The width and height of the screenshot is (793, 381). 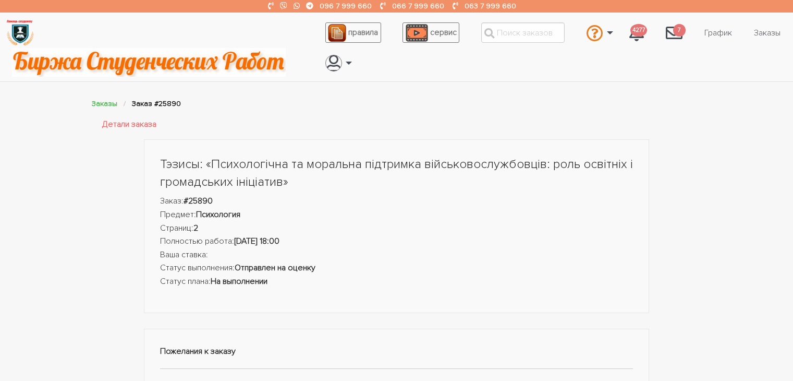 I want to click on li: Статус выполнения:, so click(x=397, y=268).